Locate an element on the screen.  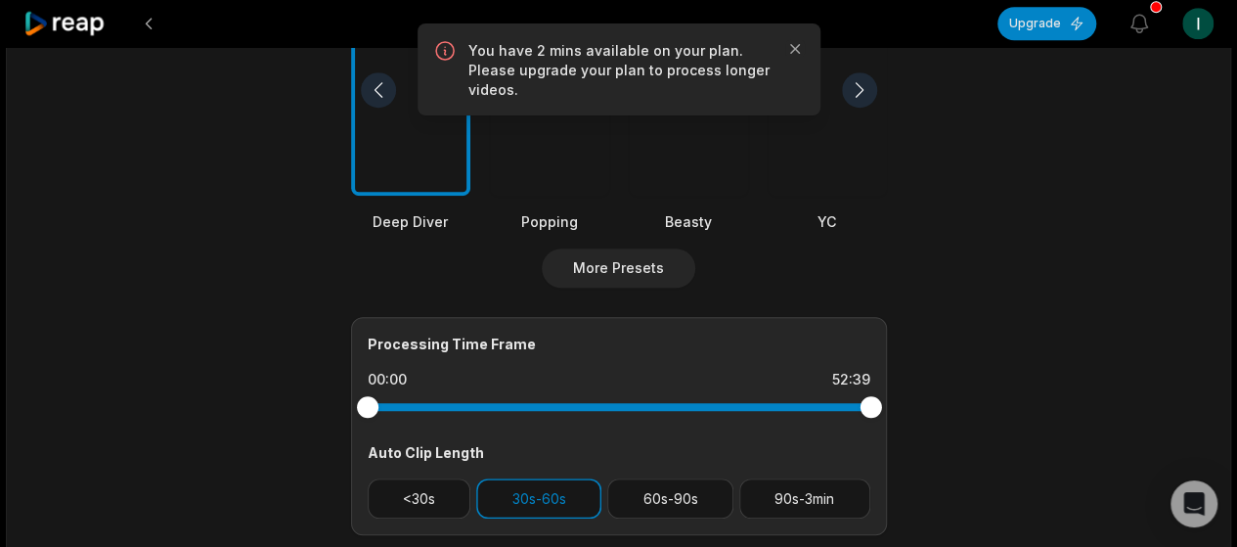
div: 52:39 is located at coordinates (851, 380).